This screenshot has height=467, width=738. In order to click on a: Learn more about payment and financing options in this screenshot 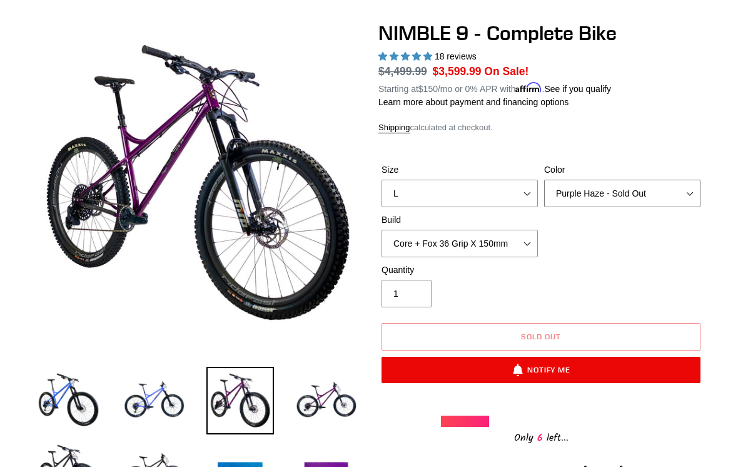, I will do `click(473, 102)`.